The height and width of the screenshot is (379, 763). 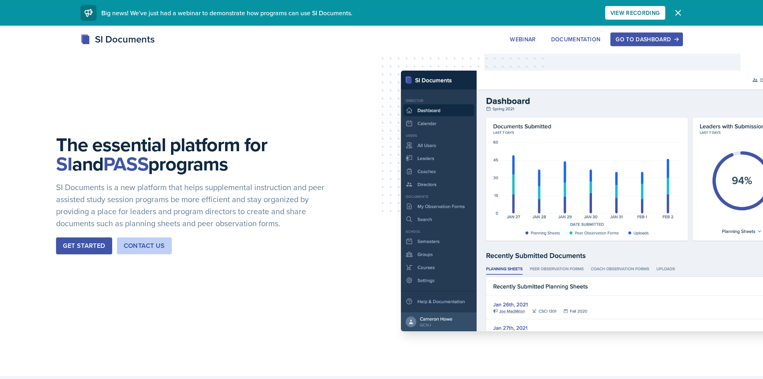 I want to click on div: Get Started, so click(x=84, y=246).